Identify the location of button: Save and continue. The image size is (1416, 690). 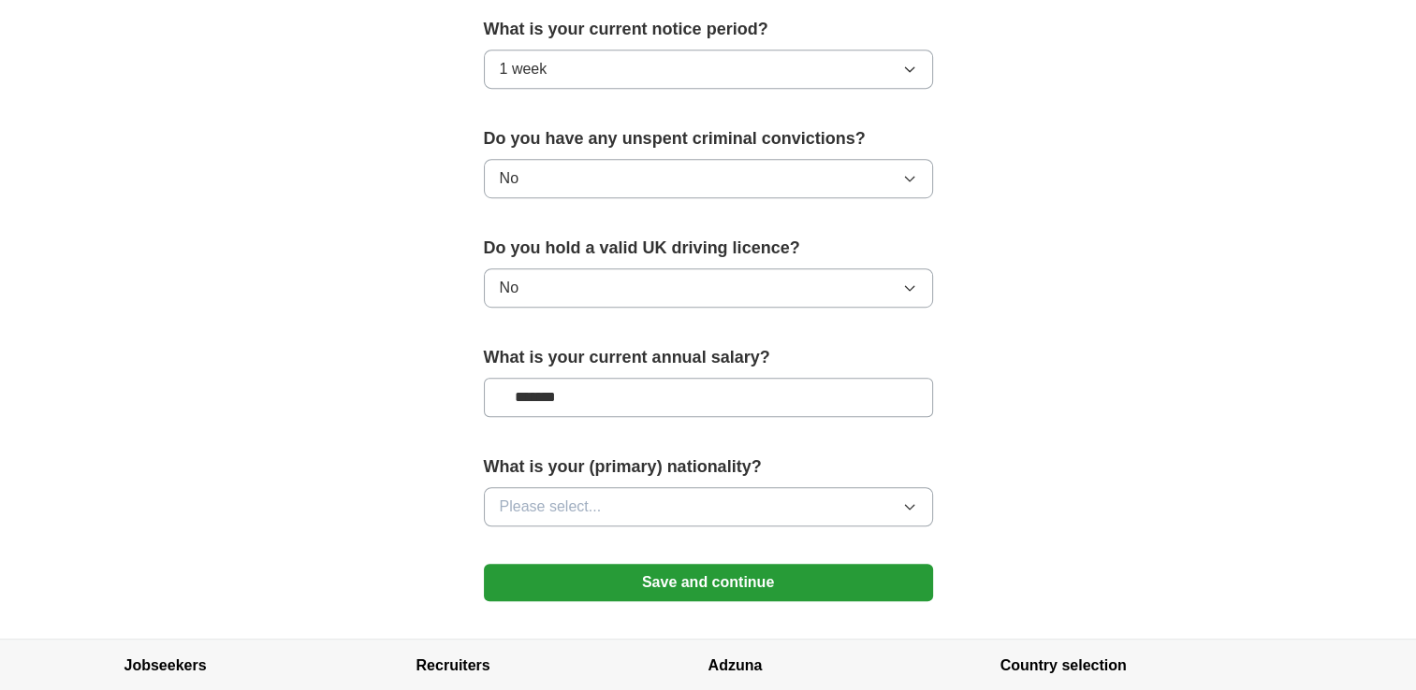
(708, 583).